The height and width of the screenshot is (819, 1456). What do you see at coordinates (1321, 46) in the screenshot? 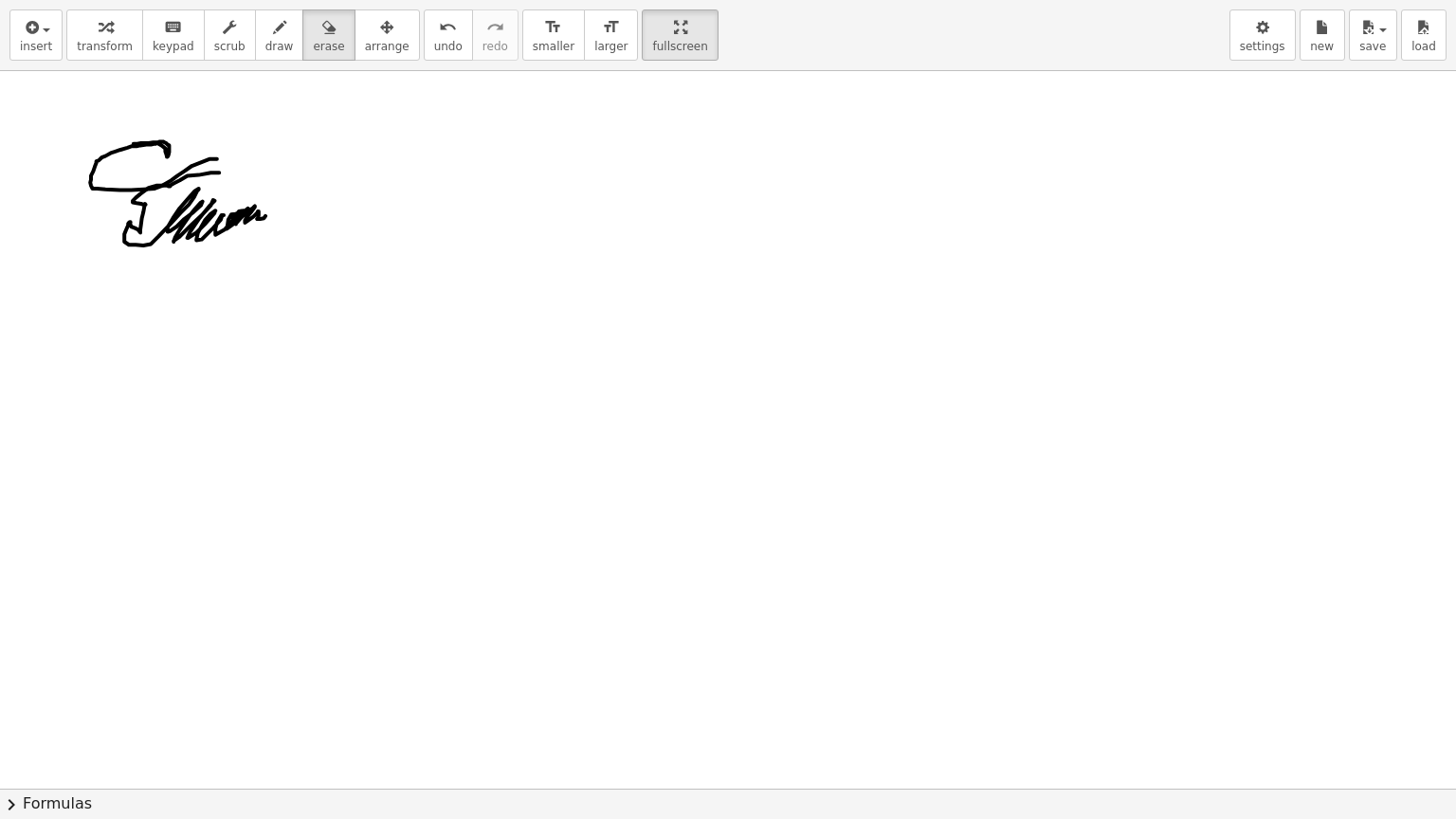
I see `span: new` at bounding box center [1321, 46].